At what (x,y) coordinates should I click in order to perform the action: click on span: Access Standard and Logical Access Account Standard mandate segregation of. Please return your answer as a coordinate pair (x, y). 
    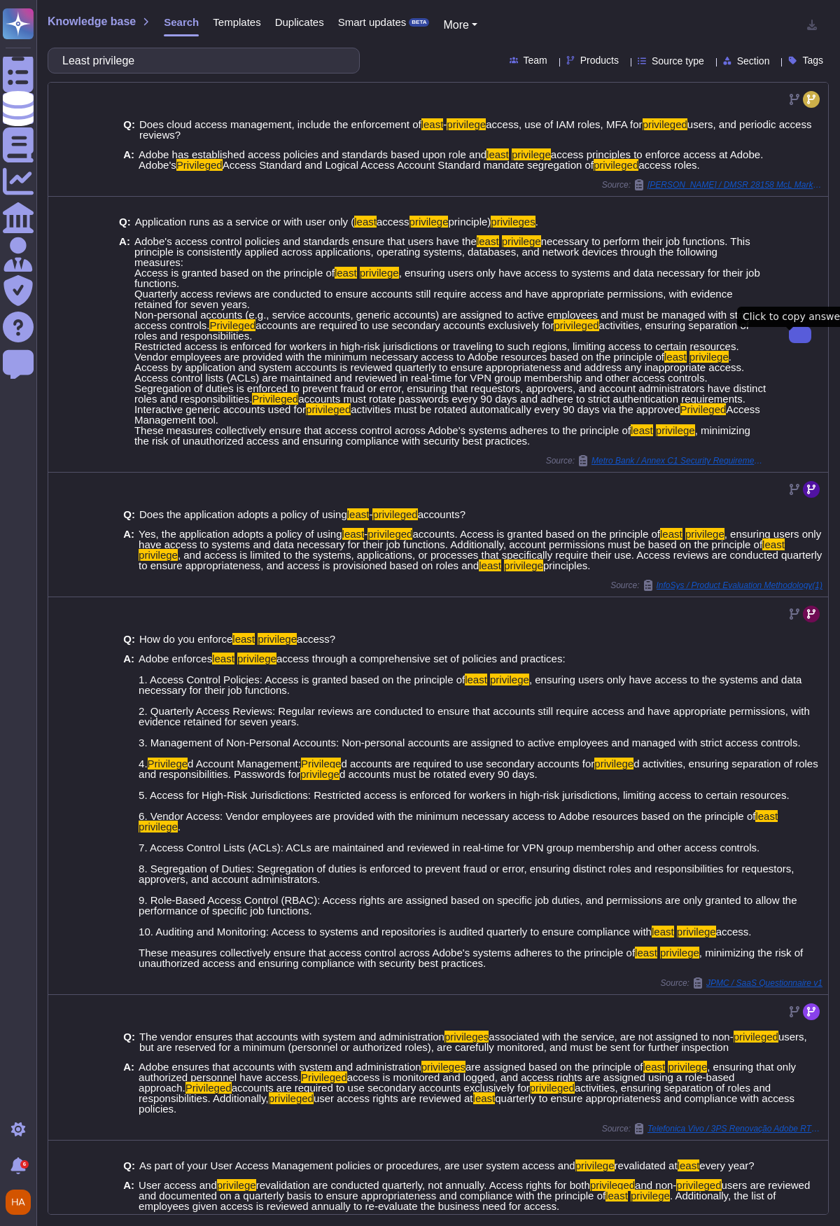
    Looking at the image, I should click on (408, 165).